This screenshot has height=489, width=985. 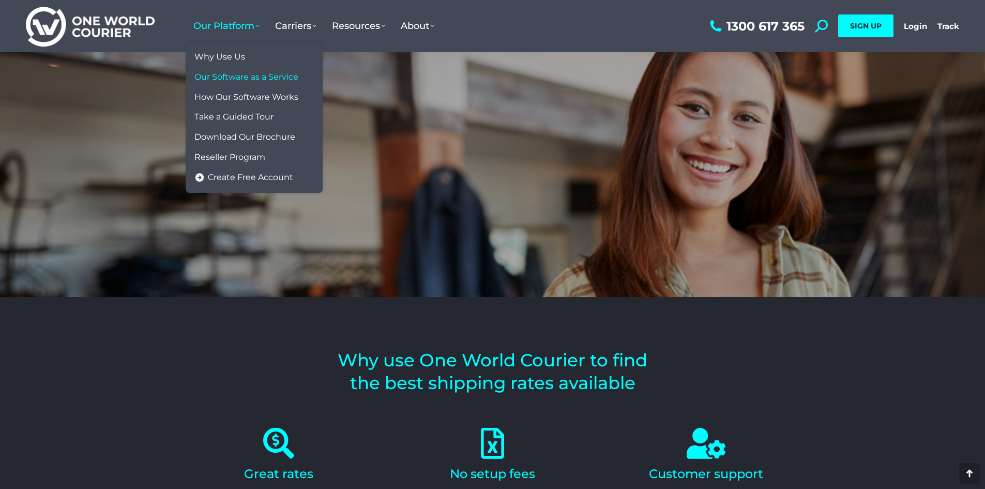 I want to click on img: One World Courier, so click(x=90, y=26).